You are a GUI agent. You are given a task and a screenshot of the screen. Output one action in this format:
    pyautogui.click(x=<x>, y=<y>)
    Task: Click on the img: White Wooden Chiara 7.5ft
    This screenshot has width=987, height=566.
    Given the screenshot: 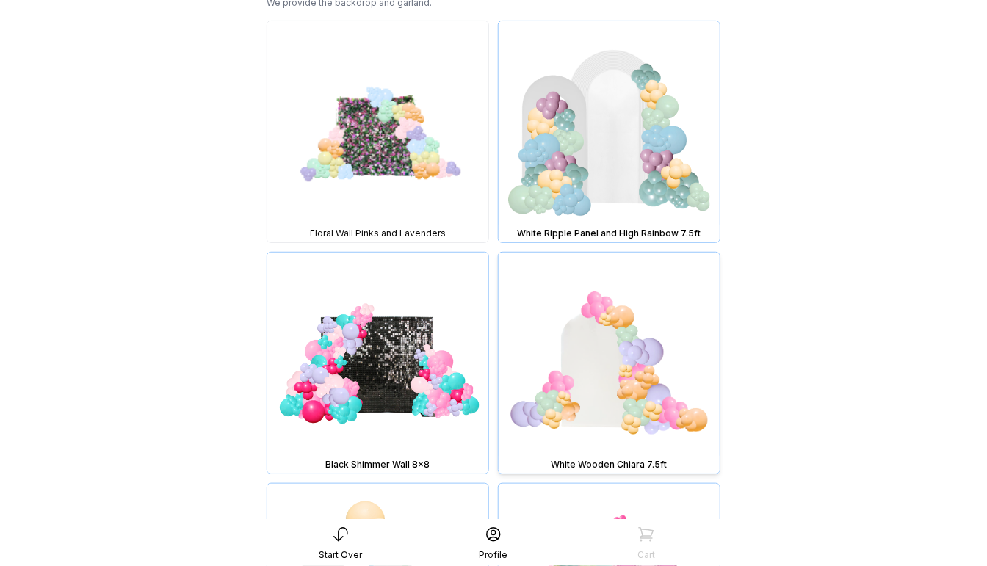 What is the action you would take?
    pyautogui.click(x=609, y=363)
    